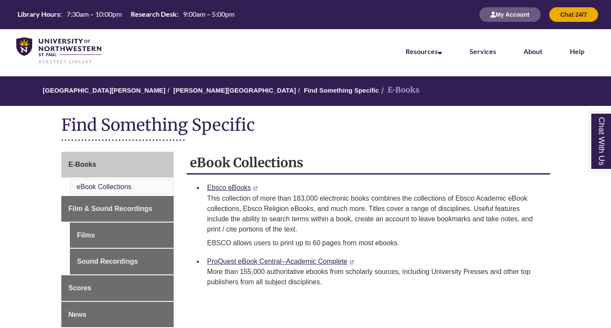 Image resolution: width=611 pixels, height=328 pixels. Describe the element at coordinates (399, 90) in the screenshot. I see `li: E-Books` at that location.